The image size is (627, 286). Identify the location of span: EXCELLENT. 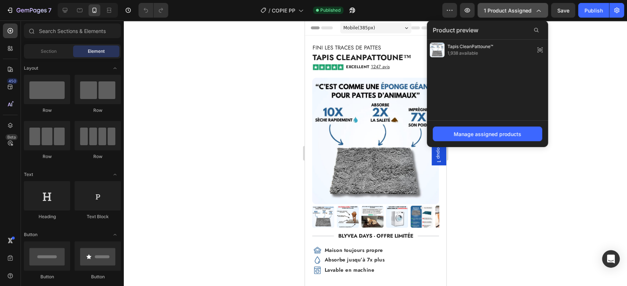
(52, 46).